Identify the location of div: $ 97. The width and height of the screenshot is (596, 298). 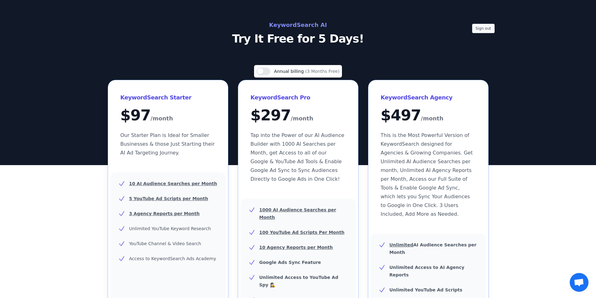
(168, 116).